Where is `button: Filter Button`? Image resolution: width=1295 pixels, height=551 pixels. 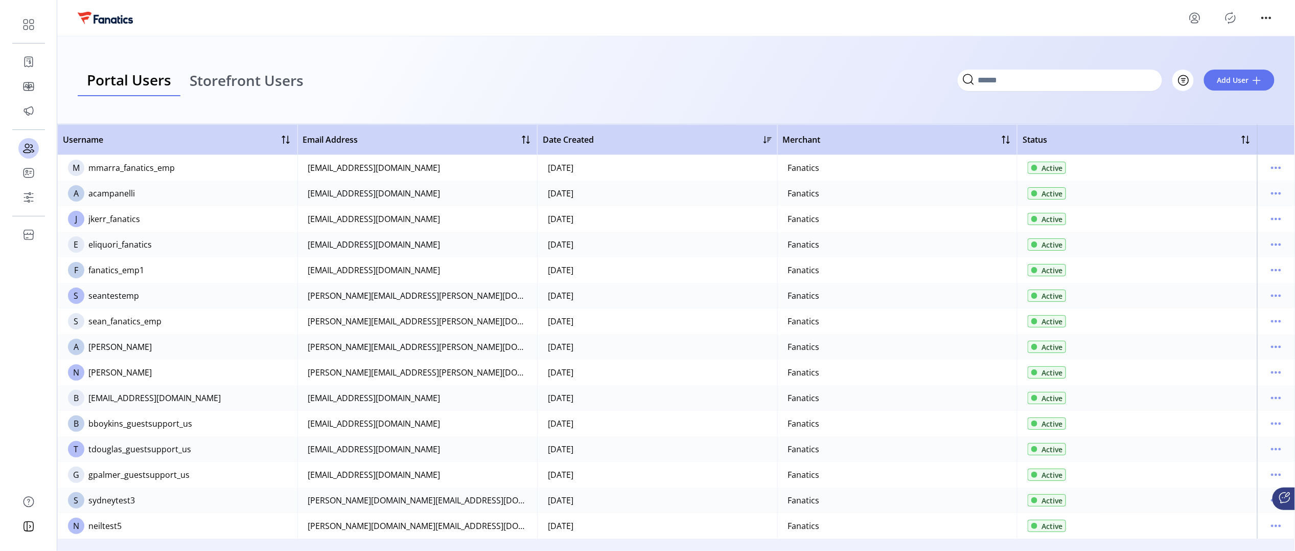
button: Filter Button is located at coordinates (1184, 80).